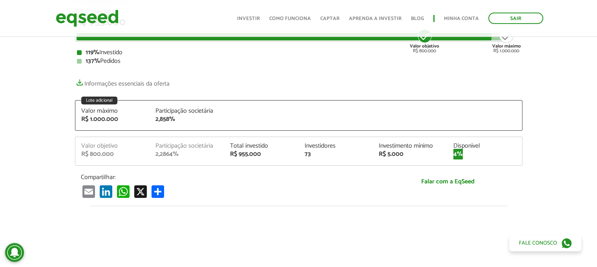 This screenshot has height=267, width=597. Describe the element at coordinates (106, 191) in the screenshot. I see `a: LinkedIn` at that location.